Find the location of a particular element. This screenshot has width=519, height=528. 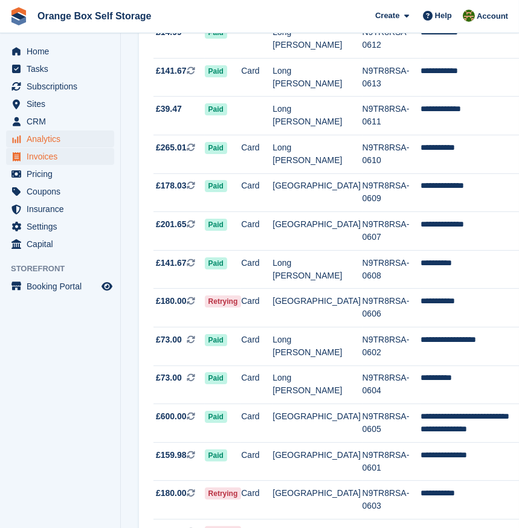

span: Tasks is located at coordinates (63, 69).